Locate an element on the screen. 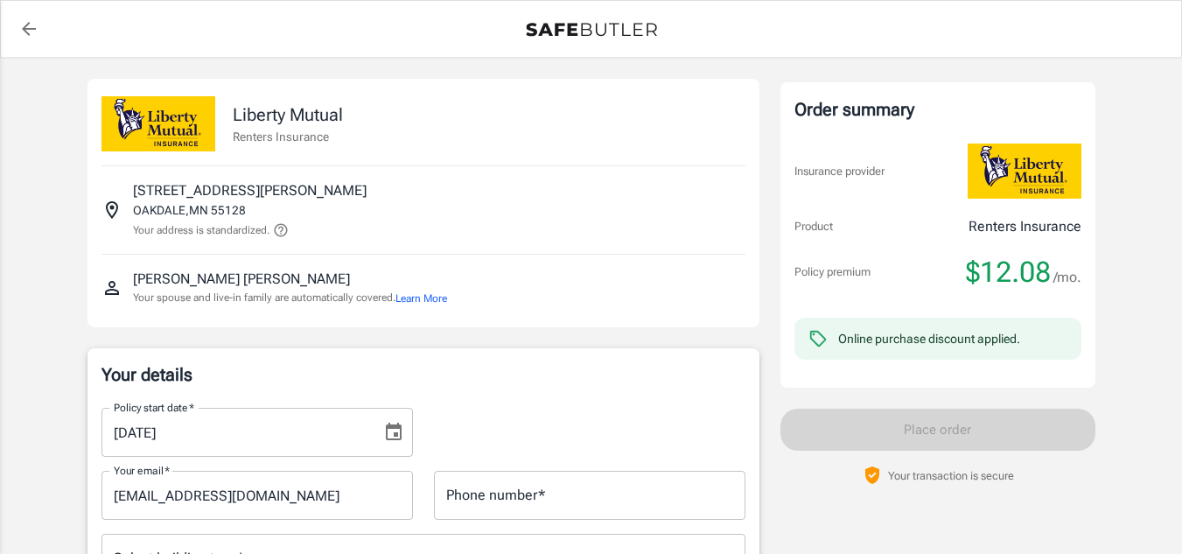 This screenshot has height=554, width=1182. p: Liberty Mutual is located at coordinates (288, 115).